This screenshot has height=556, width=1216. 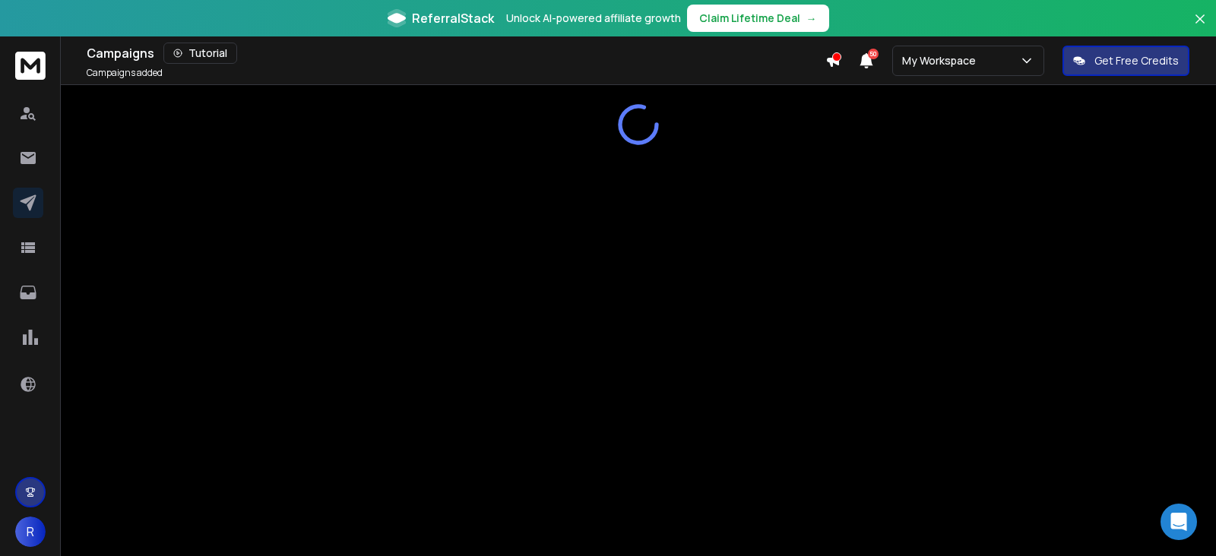 What do you see at coordinates (453, 18) in the screenshot?
I see `span: ReferralStack` at bounding box center [453, 18].